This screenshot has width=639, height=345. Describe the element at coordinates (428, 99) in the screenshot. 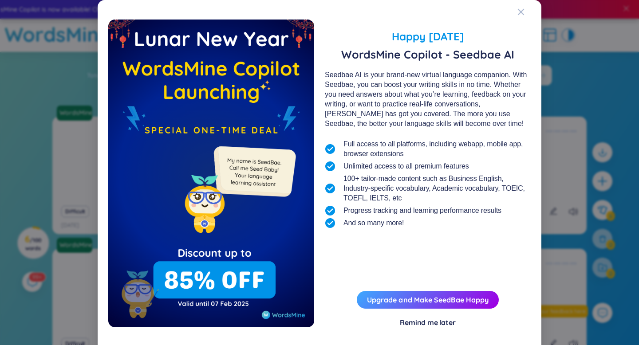

I see `div: Seedbae AI is your brand-new virtual language companion. With Seedbae, you can boost your writing...` at that location.